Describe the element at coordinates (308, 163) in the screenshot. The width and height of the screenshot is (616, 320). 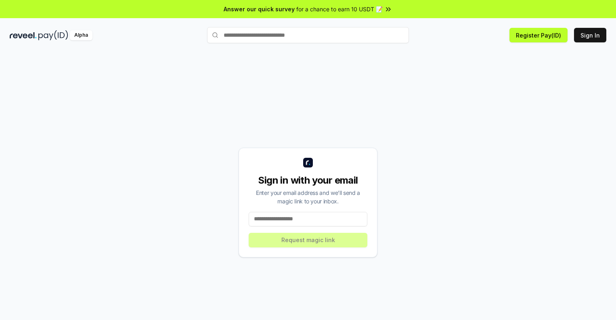
I see `img: logo_small` at that location.